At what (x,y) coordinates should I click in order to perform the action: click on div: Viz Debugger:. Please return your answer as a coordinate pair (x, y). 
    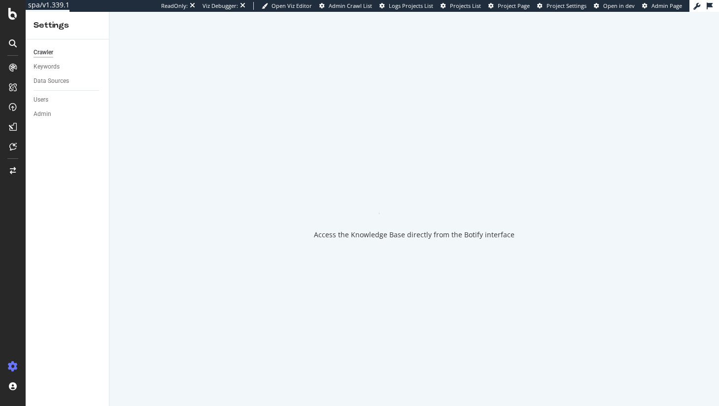
    Looking at the image, I should click on (220, 6).